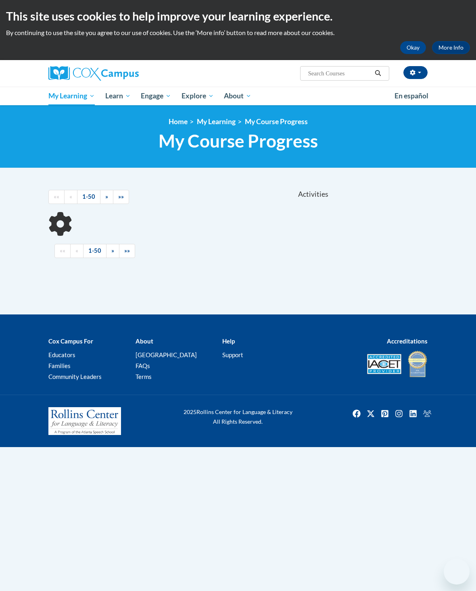  What do you see at coordinates (340, 73) in the screenshot?
I see `input: Search Courses` at bounding box center [340, 73].